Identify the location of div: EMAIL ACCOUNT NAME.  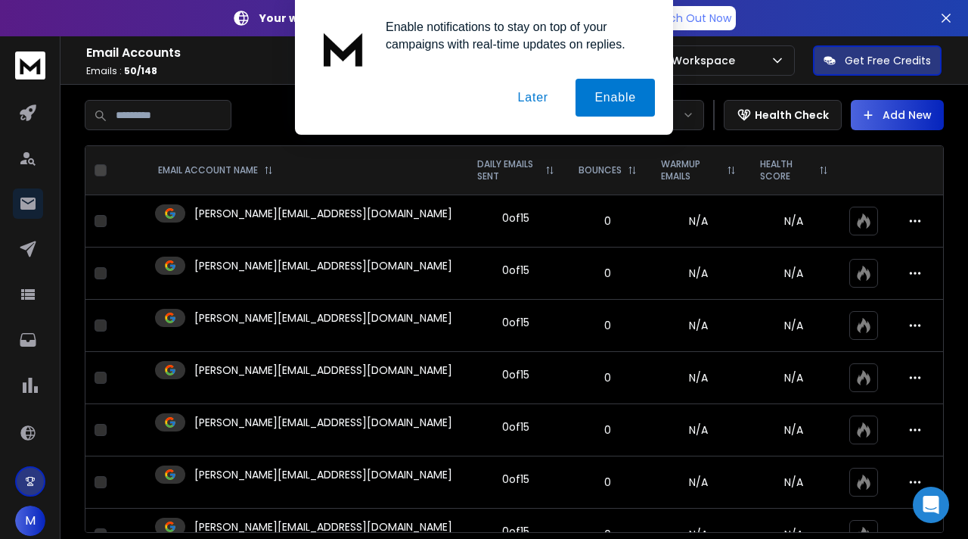
(216, 170).